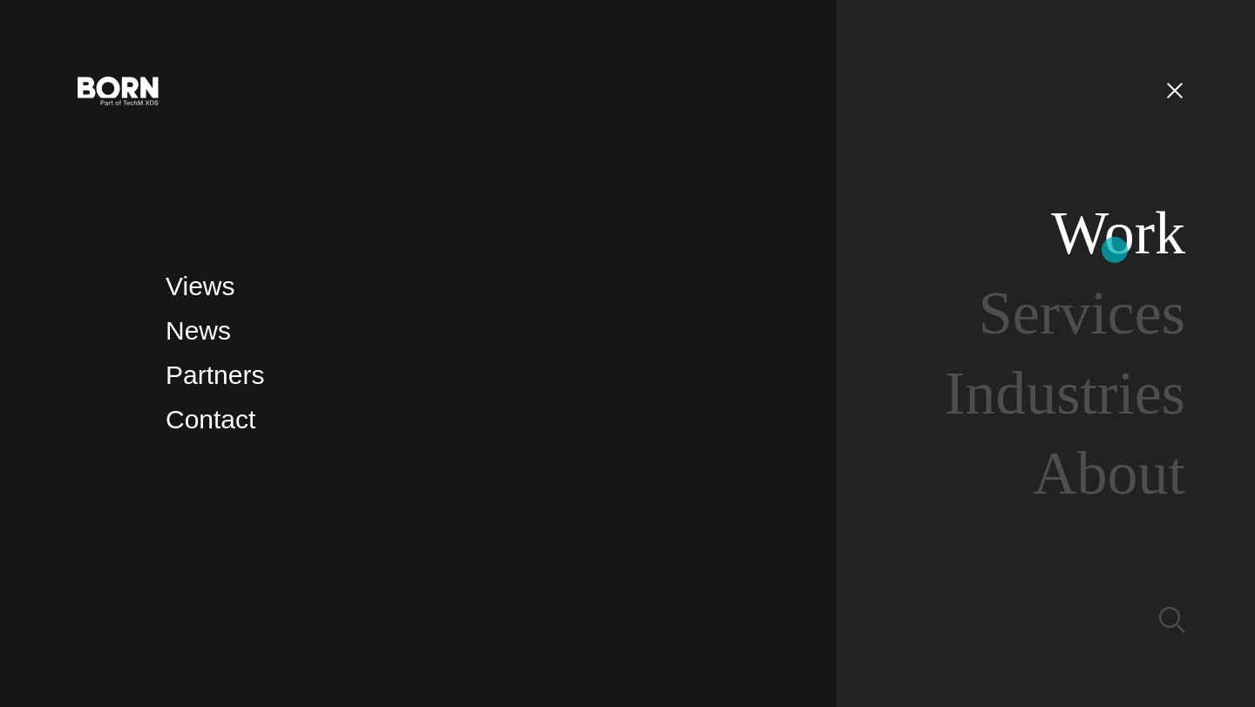 This screenshot has height=707, width=1255. I want to click on a: Services, so click(1081, 313).